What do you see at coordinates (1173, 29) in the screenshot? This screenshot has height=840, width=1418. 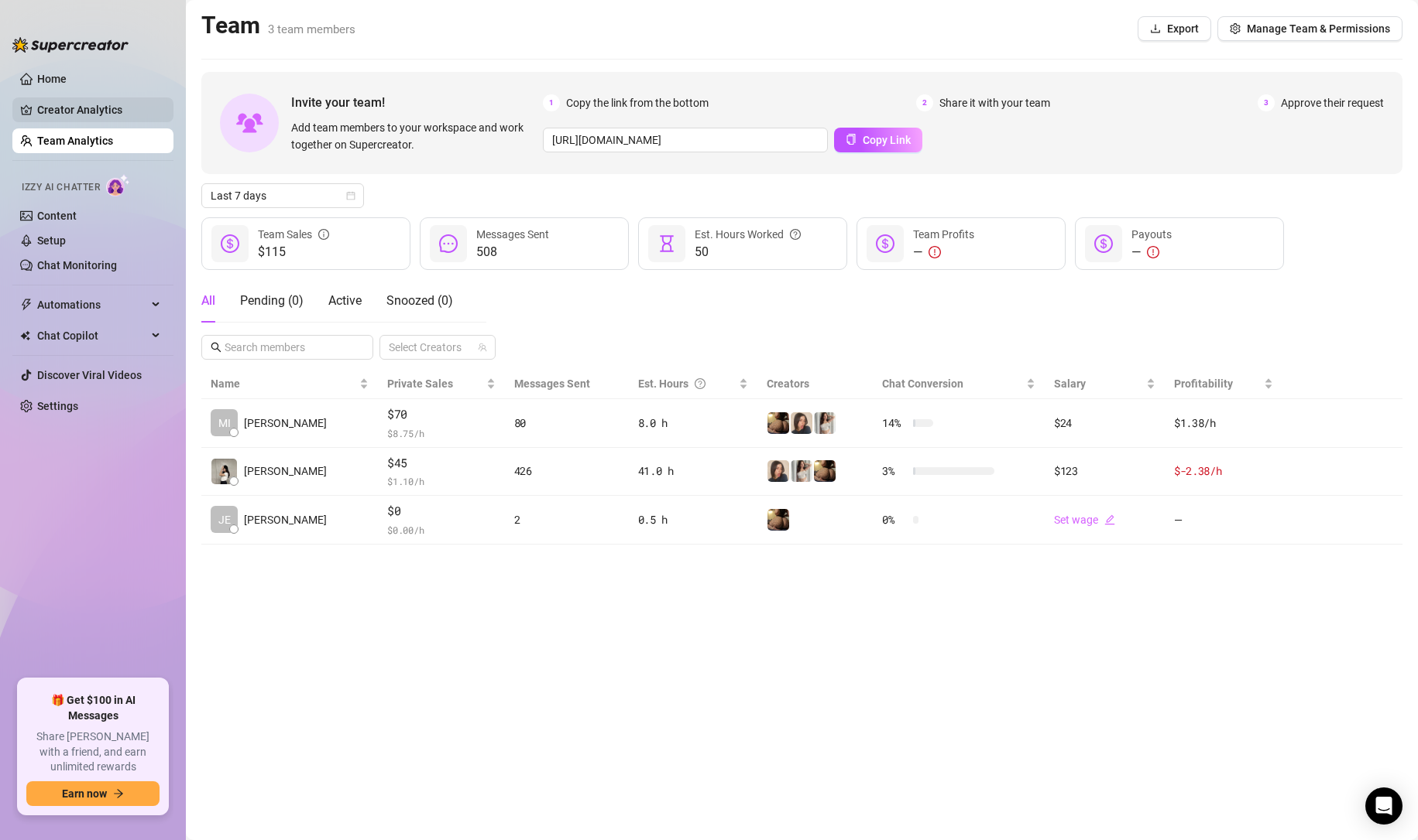 I see `button: Export` at bounding box center [1173, 29].